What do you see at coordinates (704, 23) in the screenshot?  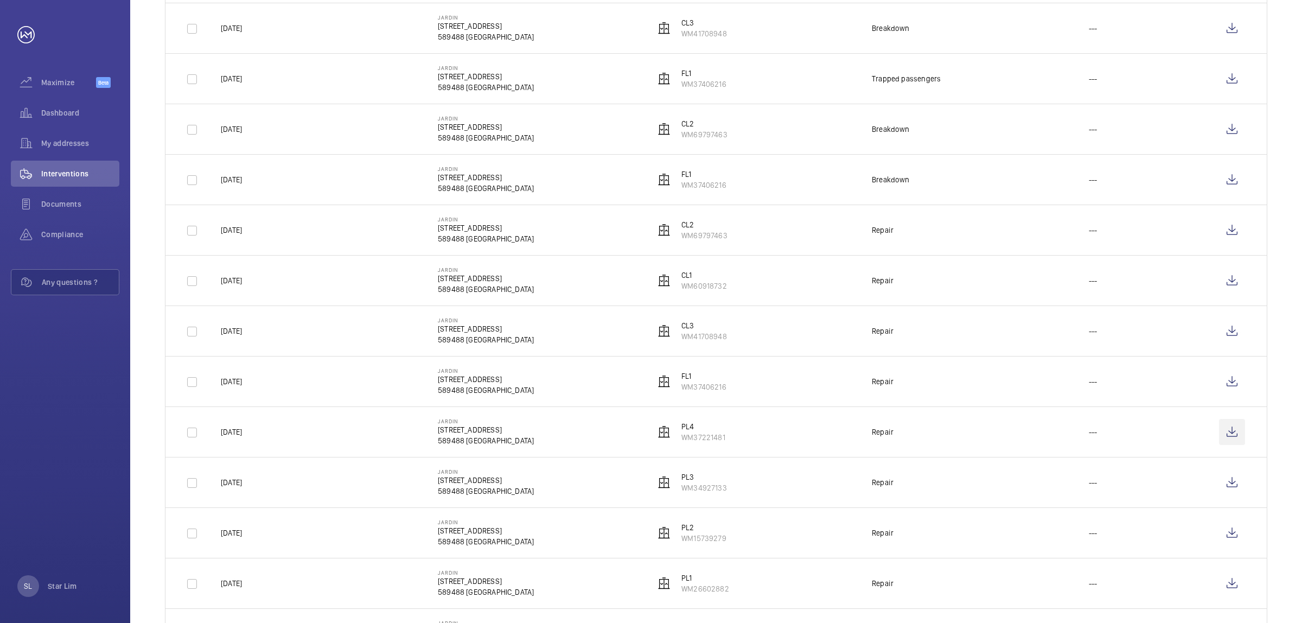 I see `p: CL3` at bounding box center [704, 23].